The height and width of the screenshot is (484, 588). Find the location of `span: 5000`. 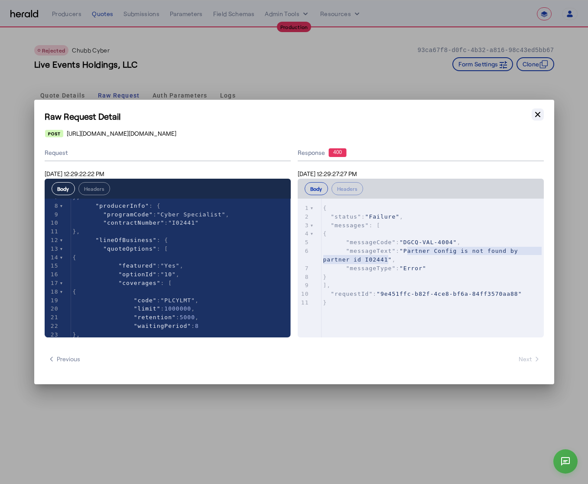

span: 5000 is located at coordinates (187, 317).